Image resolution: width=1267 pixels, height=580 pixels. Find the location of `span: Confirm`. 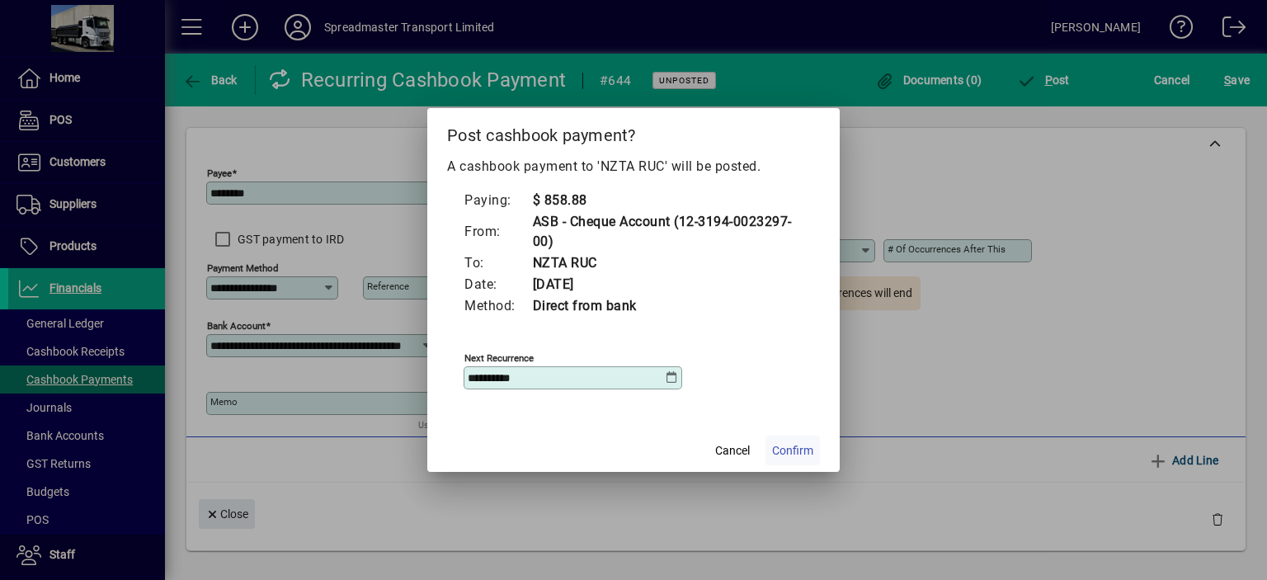

span: Confirm is located at coordinates (793, 450).